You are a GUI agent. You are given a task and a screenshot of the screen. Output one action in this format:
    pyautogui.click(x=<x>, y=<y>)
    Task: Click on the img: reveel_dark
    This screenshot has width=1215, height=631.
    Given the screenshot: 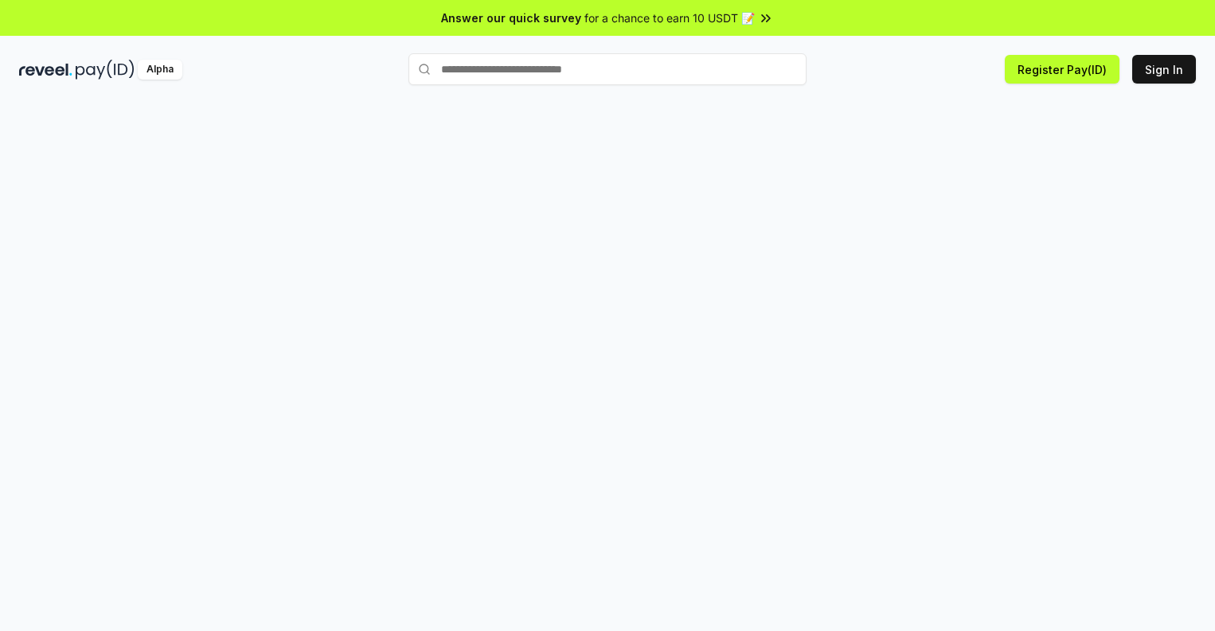 What is the action you would take?
    pyautogui.click(x=45, y=69)
    